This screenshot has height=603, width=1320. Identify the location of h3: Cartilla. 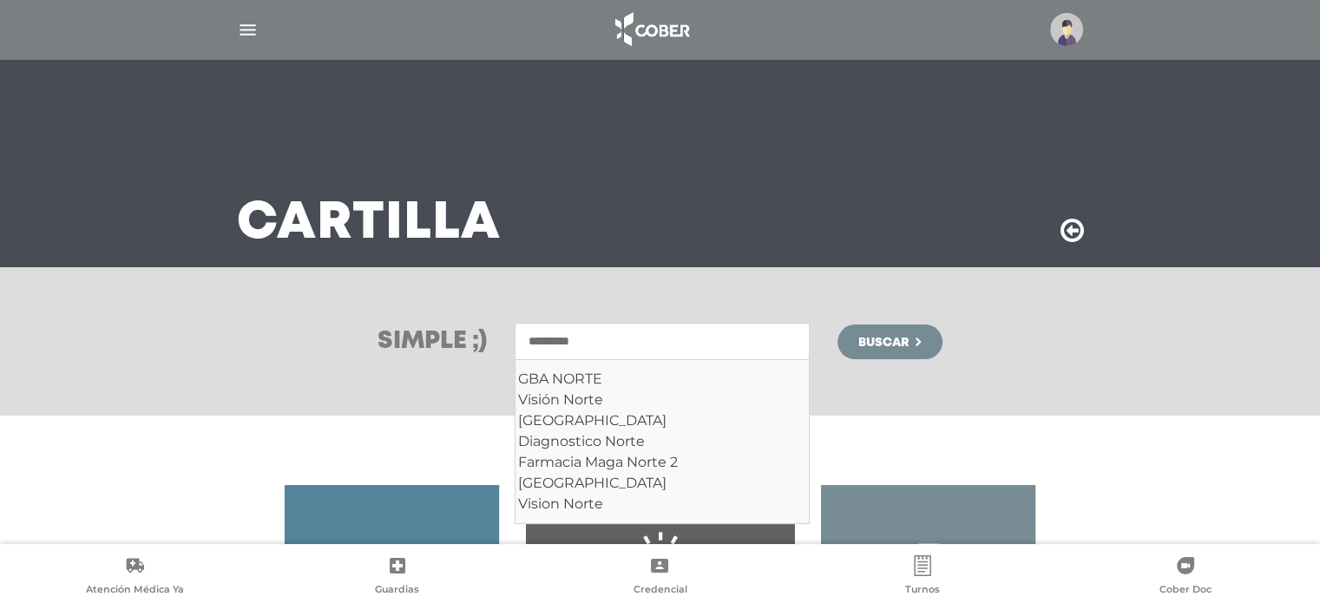
(369, 224).